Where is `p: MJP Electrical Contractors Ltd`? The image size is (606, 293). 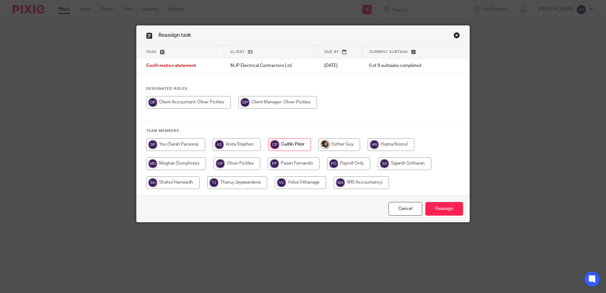 p: MJP Electrical Contractors Ltd is located at coordinates (271, 66).